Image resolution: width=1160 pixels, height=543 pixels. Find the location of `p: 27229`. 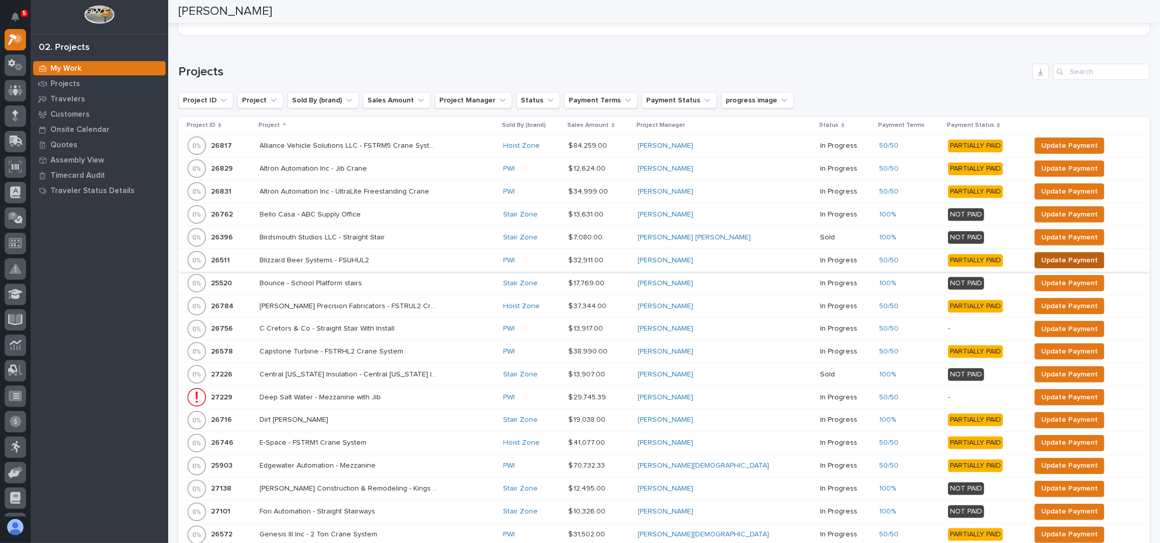

p: 27229 is located at coordinates (223, 397).